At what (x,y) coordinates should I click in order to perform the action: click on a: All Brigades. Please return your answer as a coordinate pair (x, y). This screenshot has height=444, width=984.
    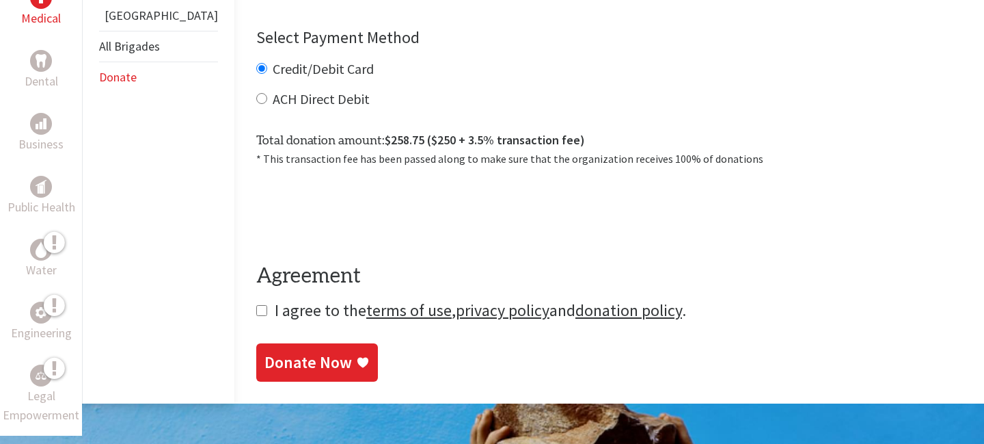
    Looking at the image, I should click on (129, 46).